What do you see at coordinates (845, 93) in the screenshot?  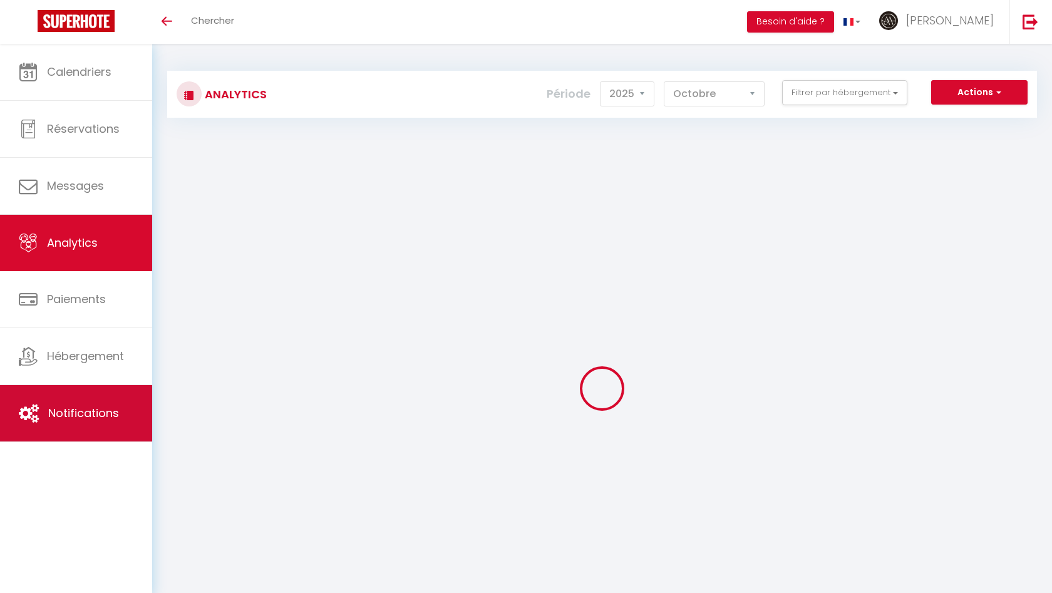 I see `button: Filtrer par hébergement` at bounding box center [845, 93].